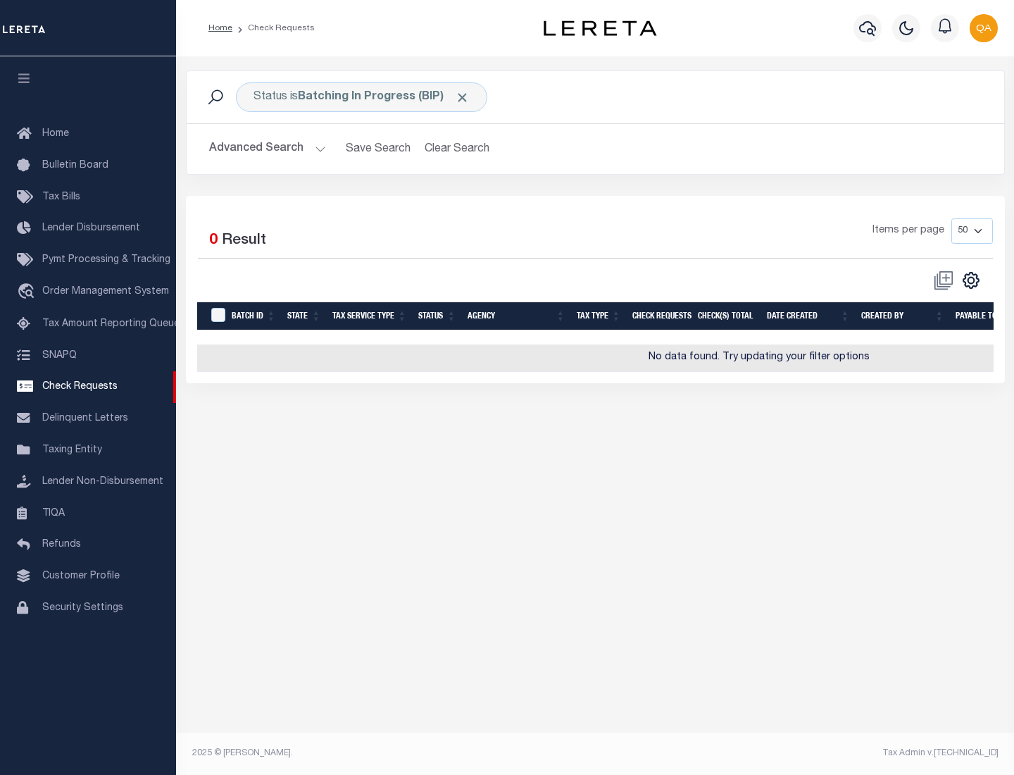  What do you see at coordinates (220, 28) in the screenshot?
I see `a: Home` at bounding box center [220, 28].